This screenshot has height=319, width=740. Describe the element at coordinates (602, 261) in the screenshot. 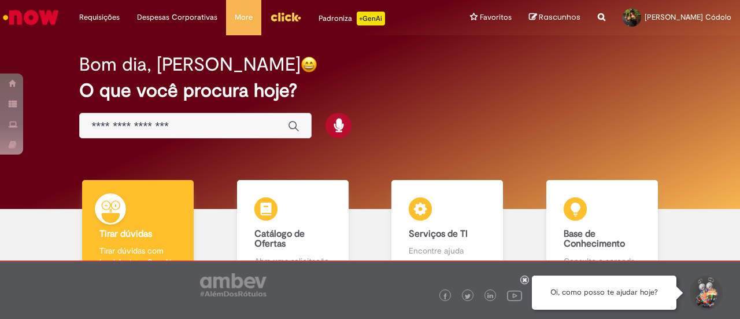

I see `p: Consulte e aprenda` at that location.